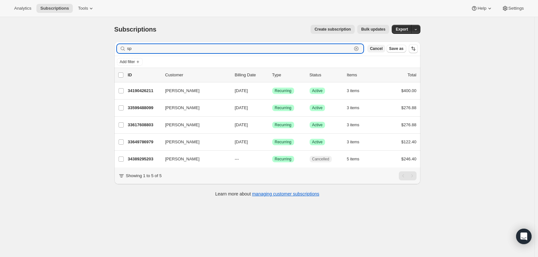 Image resolution: width=538 pixels, height=257 pixels. What do you see at coordinates (54, 8) in the screenshot?
I see `button: Subscriptions` at bounding box center [54, 8].